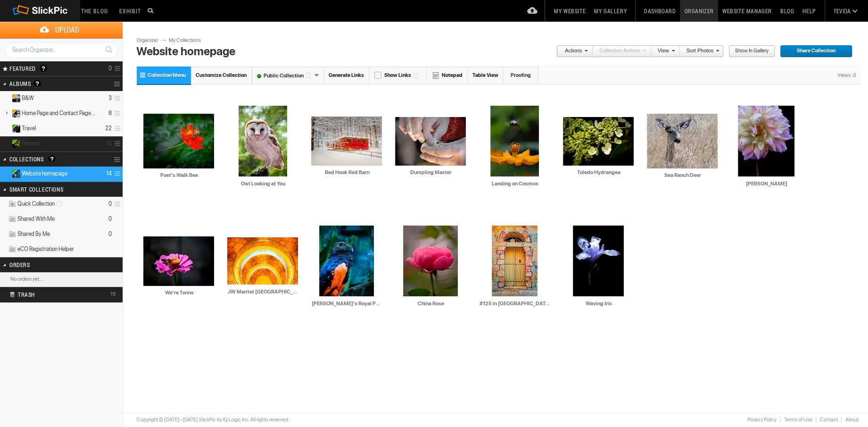  I want to click on a: Table View, so click(485, 75).